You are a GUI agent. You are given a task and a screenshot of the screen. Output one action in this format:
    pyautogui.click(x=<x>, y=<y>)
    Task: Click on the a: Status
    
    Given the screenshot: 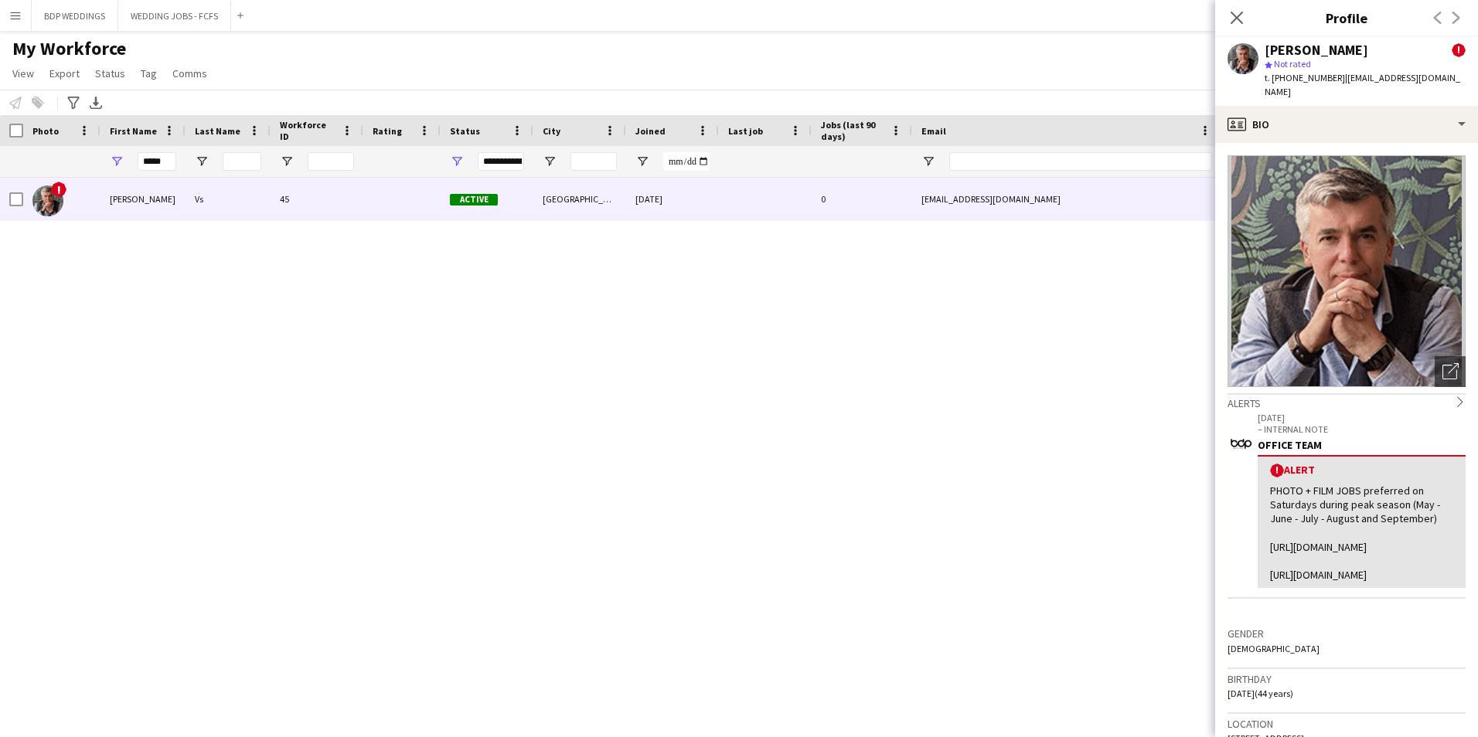 What is the action you would take?
    pyautogui.click(x=110, y=73)
    